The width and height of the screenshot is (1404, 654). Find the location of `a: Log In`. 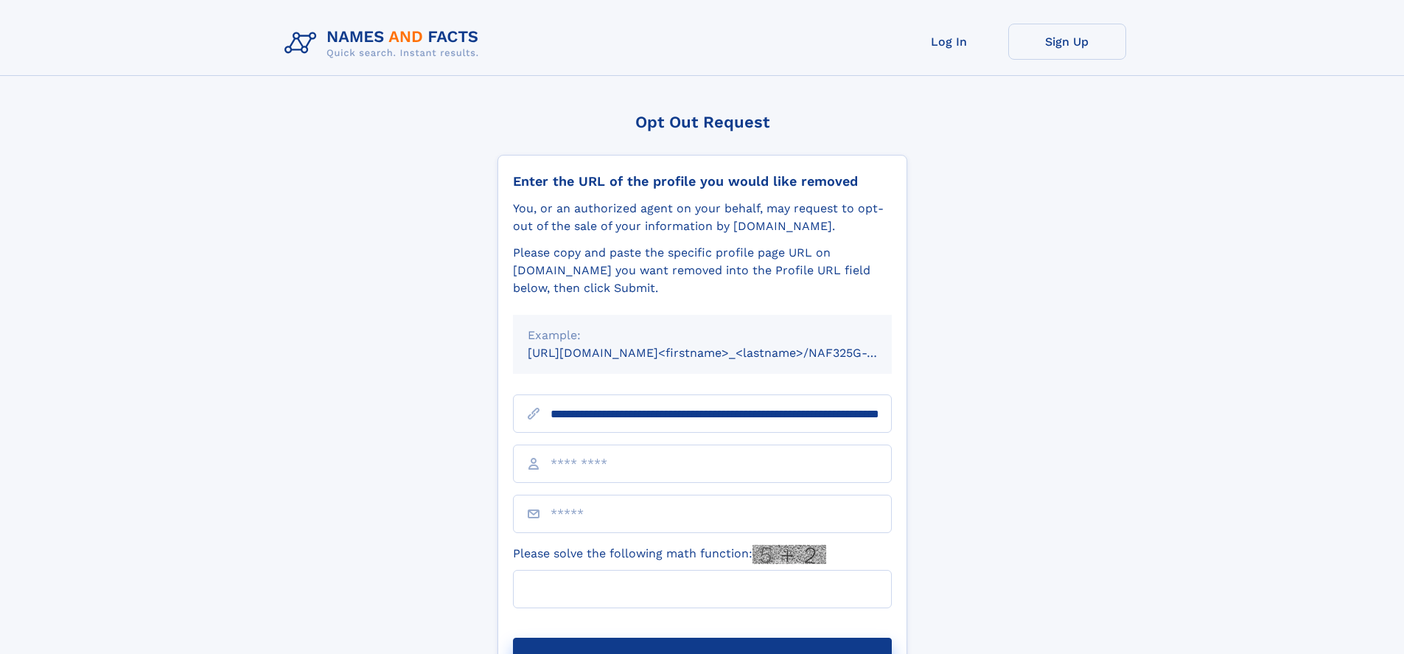

a: Log In is located at coordinates (949, 41).